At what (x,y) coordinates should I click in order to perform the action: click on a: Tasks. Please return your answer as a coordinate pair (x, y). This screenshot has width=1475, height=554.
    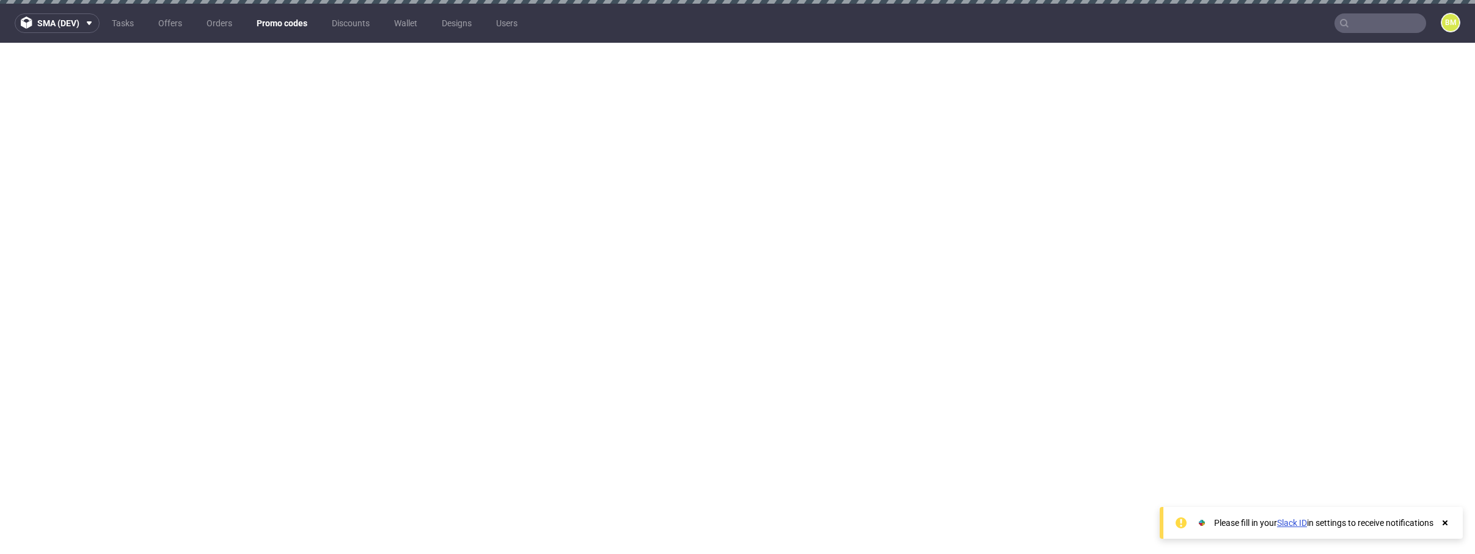
    Looking at the image, I should click on (123, 23).